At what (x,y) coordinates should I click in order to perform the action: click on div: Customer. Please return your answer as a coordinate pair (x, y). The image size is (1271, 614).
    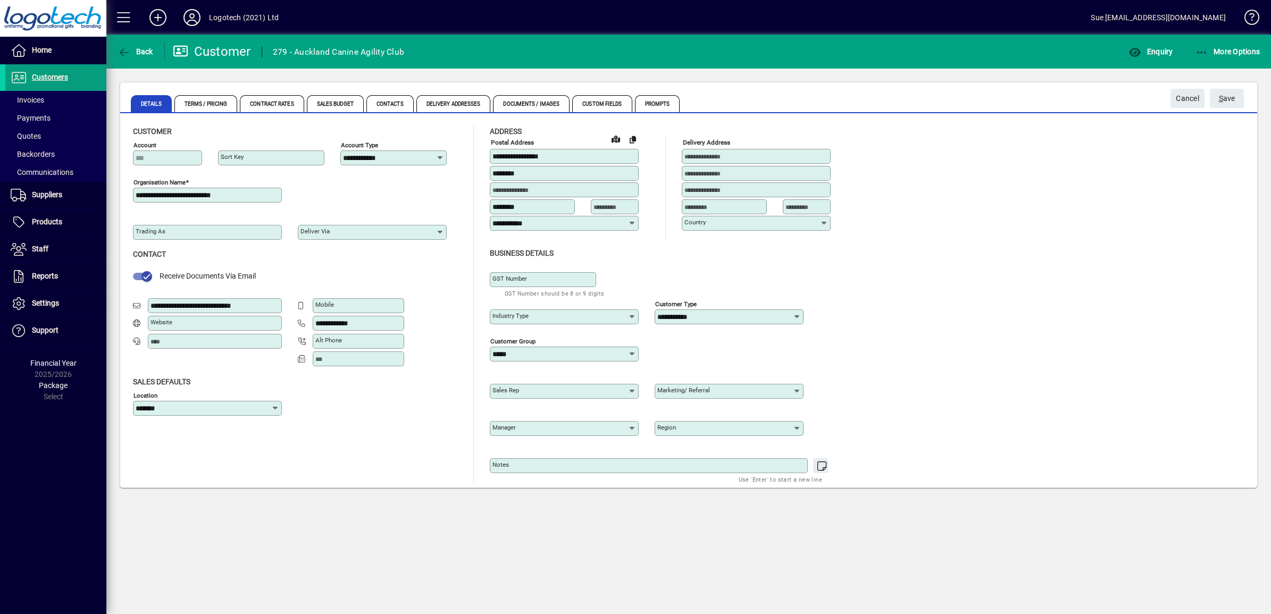
    Looking at the image, I should click on (212, 52).